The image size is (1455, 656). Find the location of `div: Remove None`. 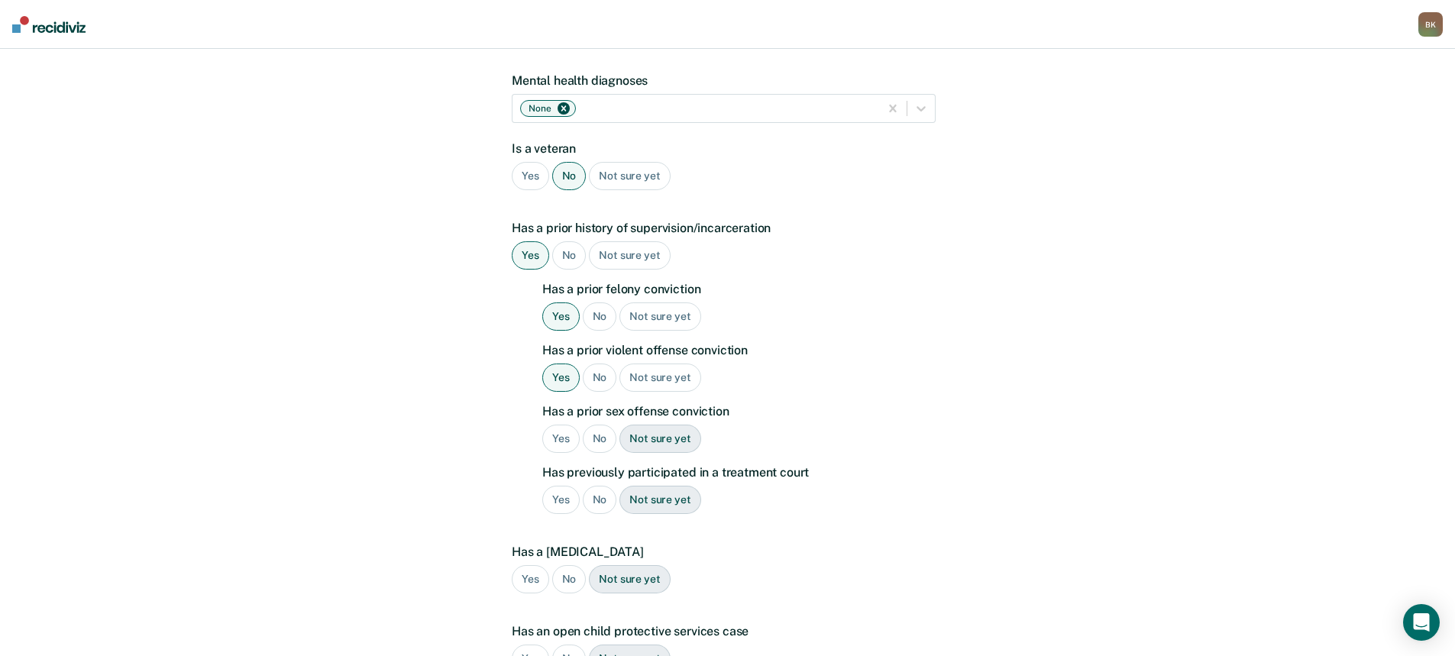

div: Remove None is located at coordinates (564, 108).